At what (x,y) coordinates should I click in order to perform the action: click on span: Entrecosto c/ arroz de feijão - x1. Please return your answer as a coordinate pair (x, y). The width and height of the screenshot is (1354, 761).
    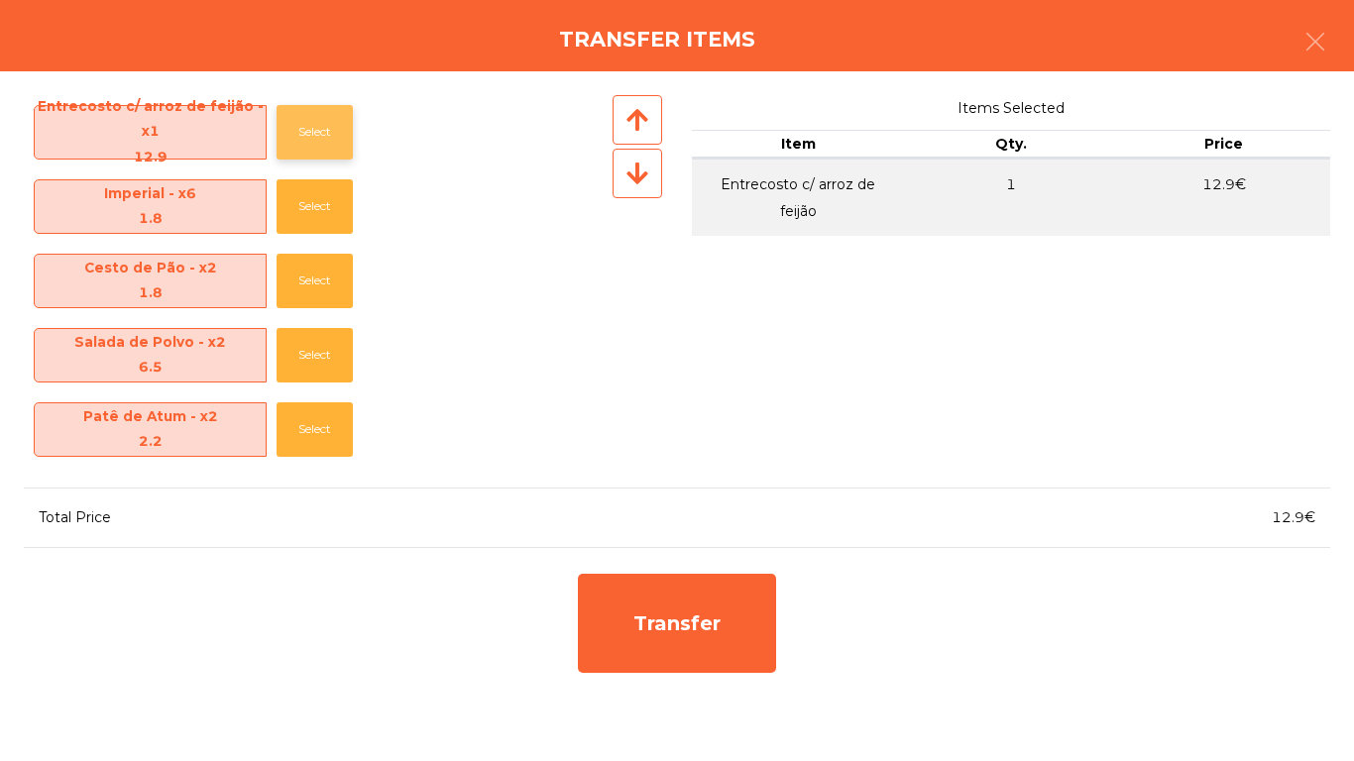
    Looking at the image, I should click on (150, 133).